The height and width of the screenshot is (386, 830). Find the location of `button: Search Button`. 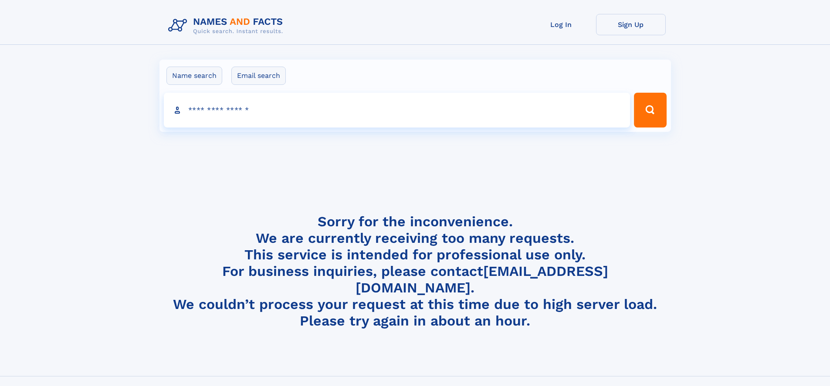

button: Search Button is located at coordinates (650, 110).